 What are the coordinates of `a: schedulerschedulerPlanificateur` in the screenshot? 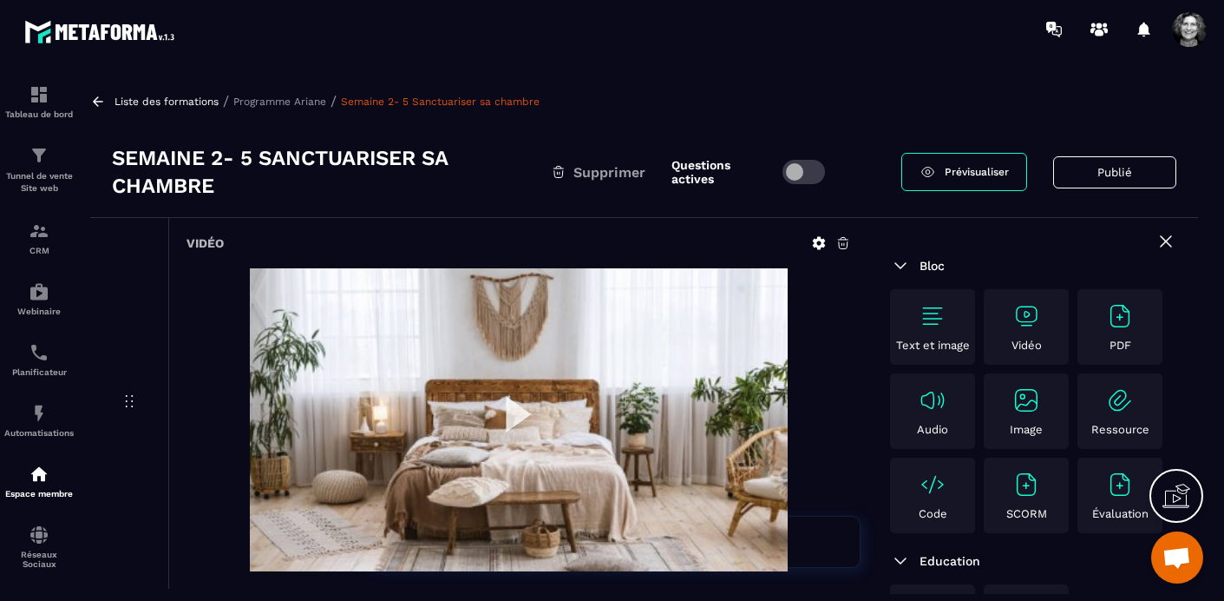 It's located at (39, 359).